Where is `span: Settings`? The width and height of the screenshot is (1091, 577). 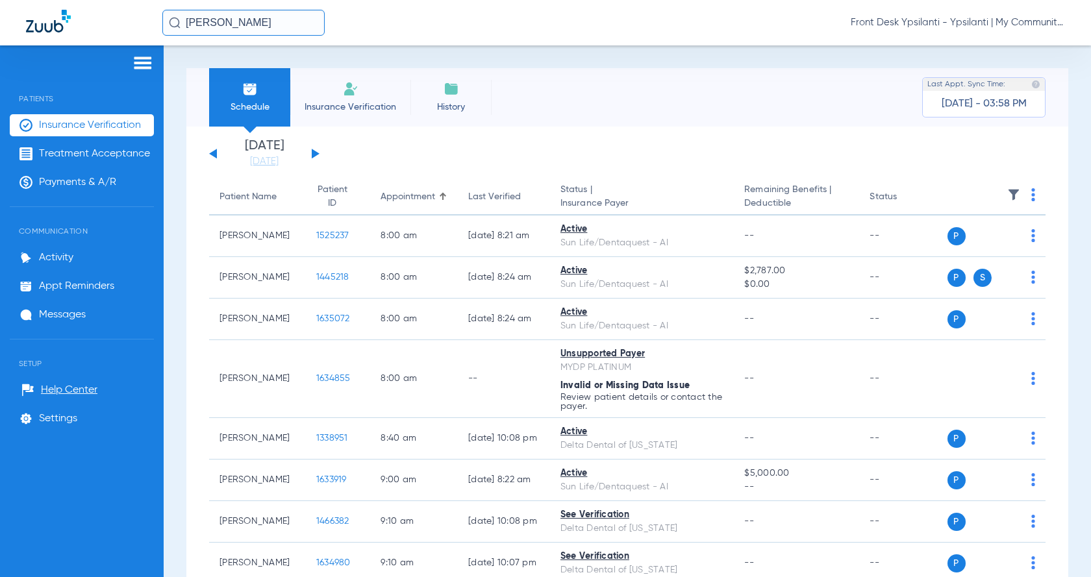 span: Settings is located at coordinates (58, 419).